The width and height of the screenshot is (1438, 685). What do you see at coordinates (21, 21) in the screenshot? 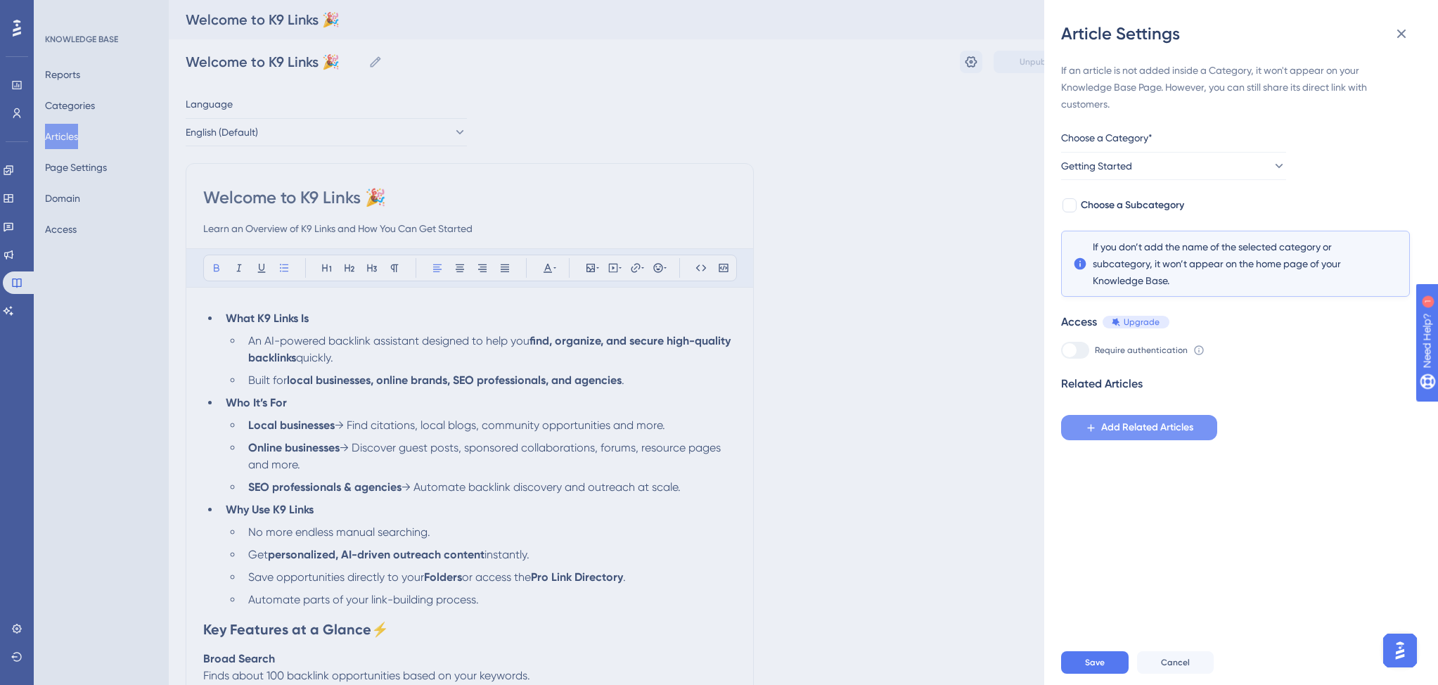
I see `img: launcher-image-alternative-text` at bounding box center [21, 21].